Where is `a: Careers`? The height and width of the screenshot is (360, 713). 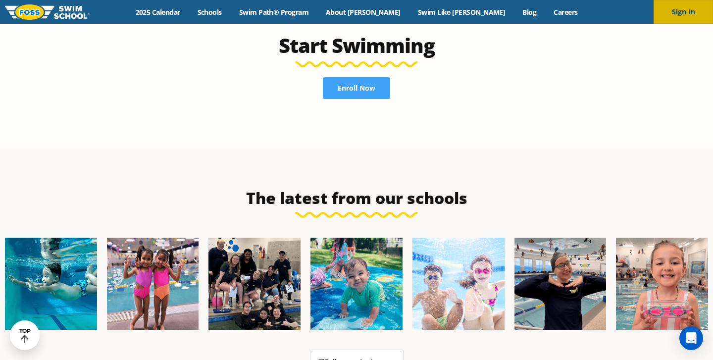
a: Careers is located at coordinates (566, 12).